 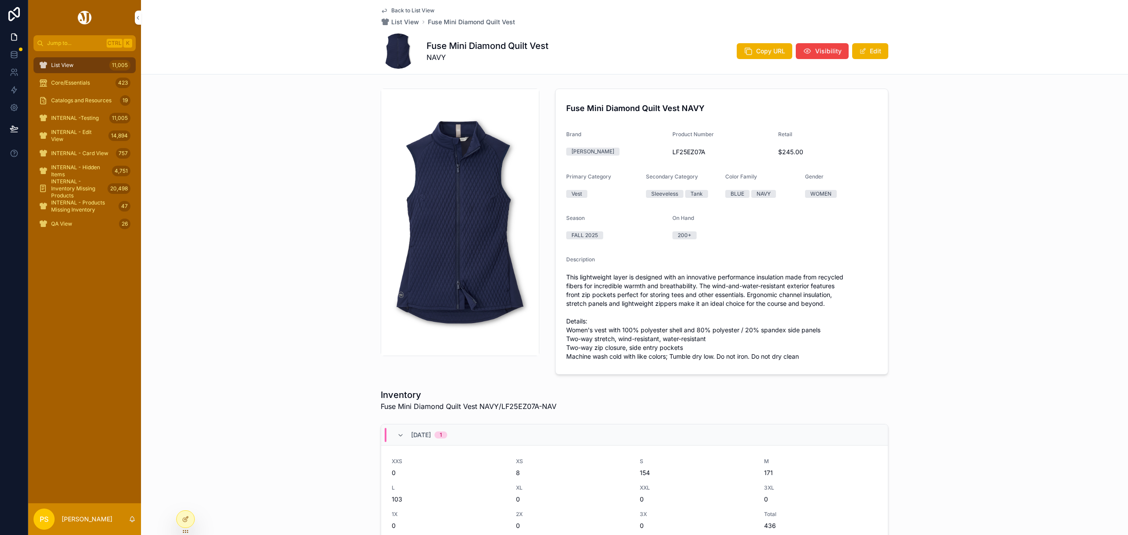 What do you see at coordinates (85, 83) in the screenshot?
I see `a: Core/Essentials423` at bounding box center [85, 83].